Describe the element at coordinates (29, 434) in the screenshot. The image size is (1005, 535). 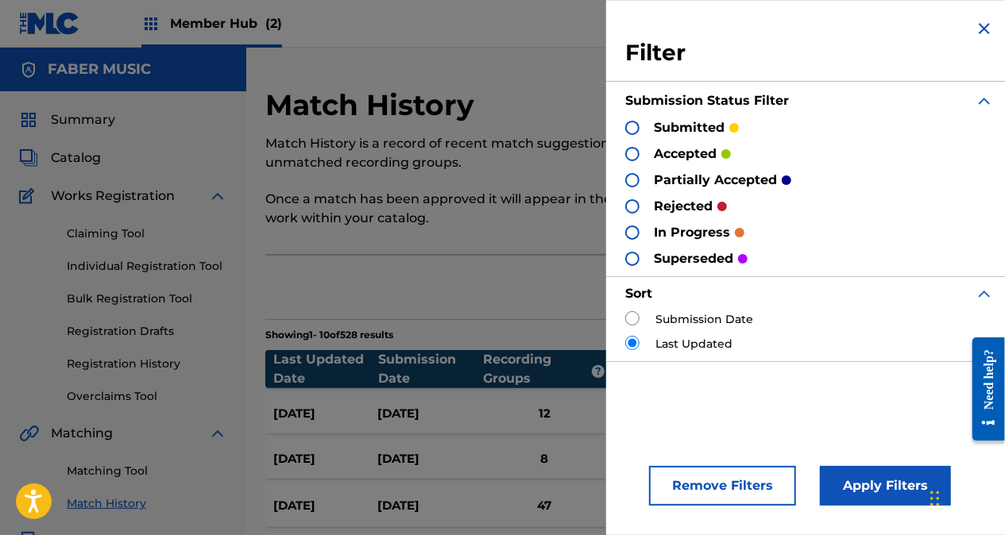
I see `img: Matching` at that location.